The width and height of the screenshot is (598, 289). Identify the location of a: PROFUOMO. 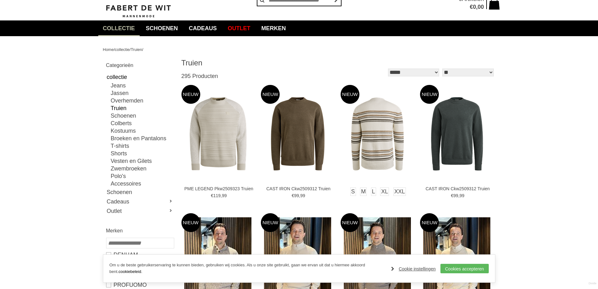
(140, 285).